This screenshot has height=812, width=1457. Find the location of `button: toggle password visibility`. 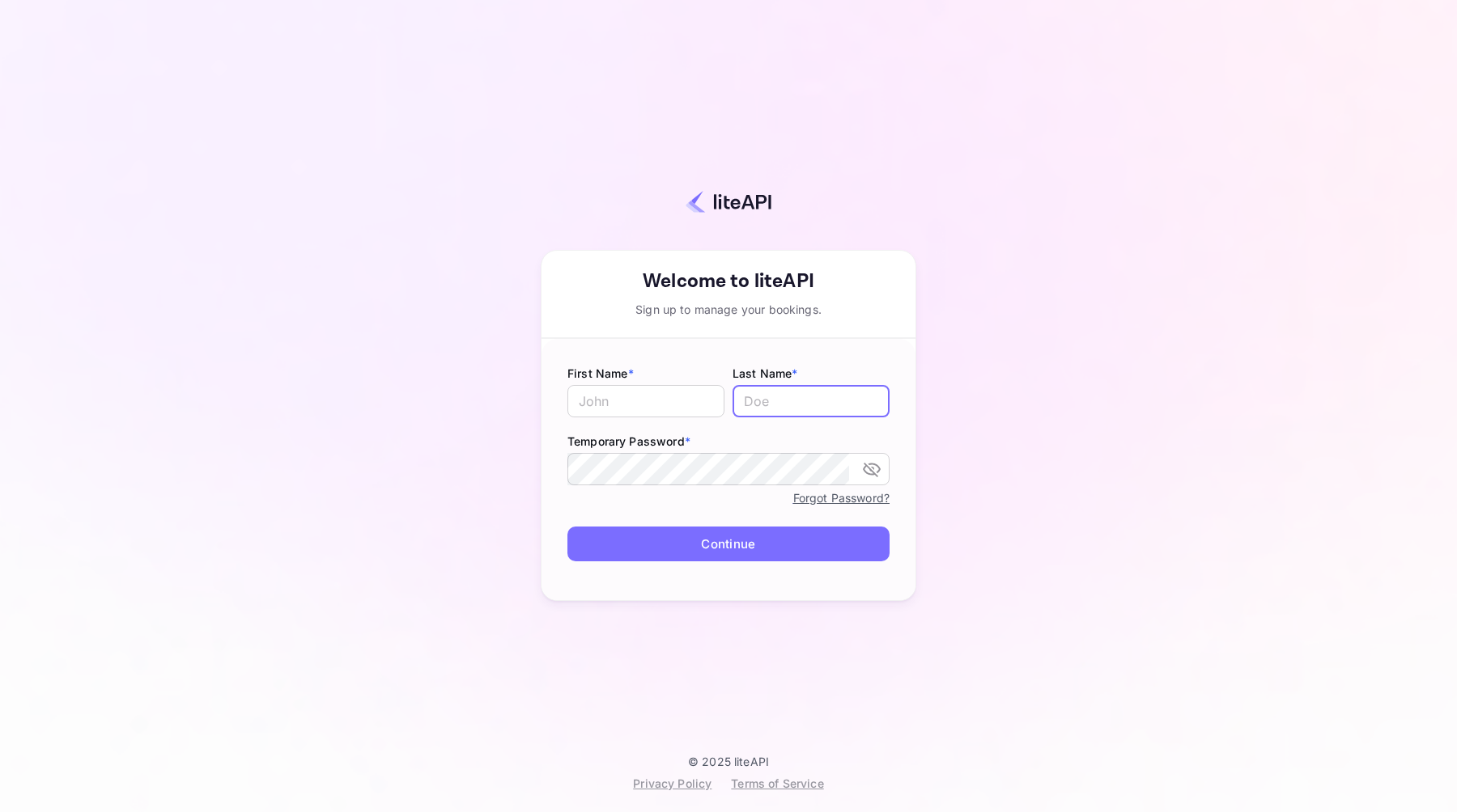

button: toggle password visibility is located at coordinates (872, 470).